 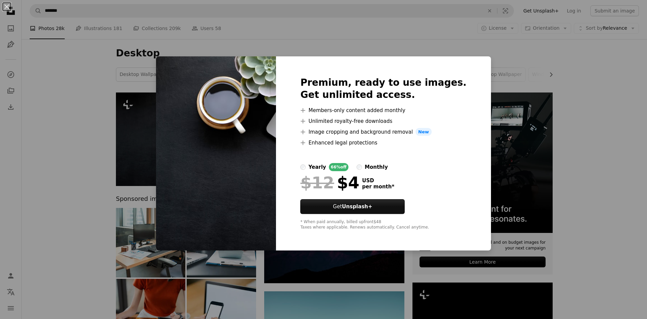 What do you see at coordinates (383, 132) in the screenshot?
I see `li: Image cropping and background removal` at bounding box center [383, 132].